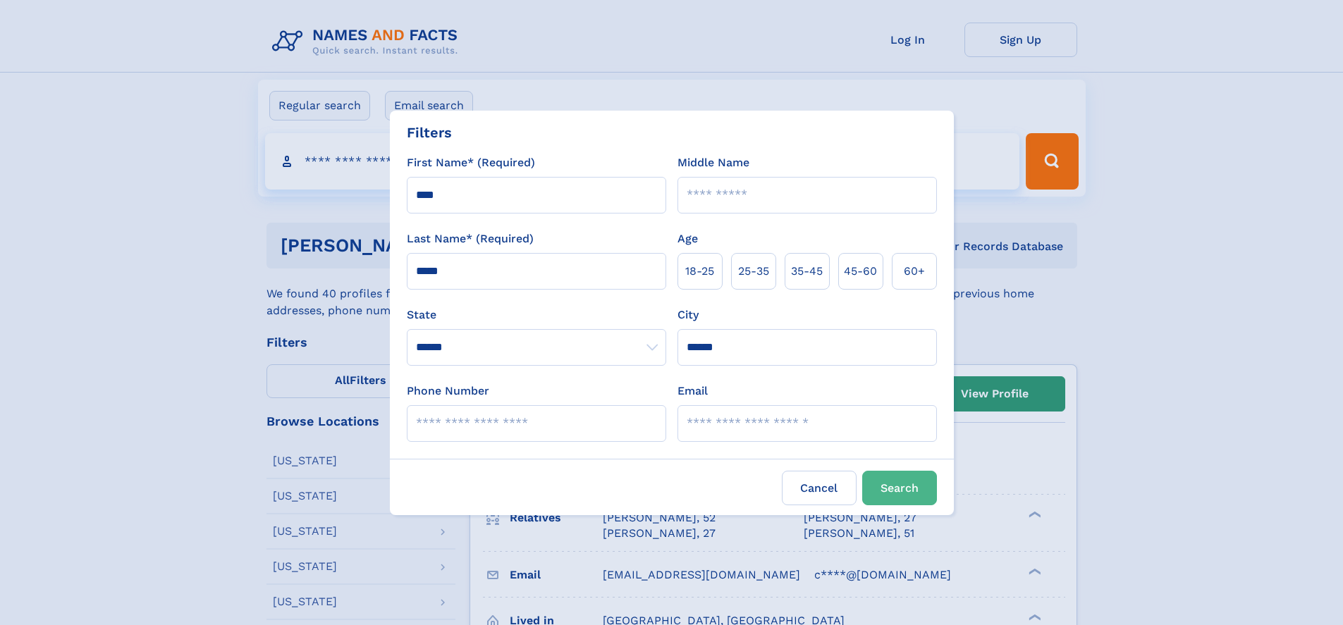  Describe the element at coordinates (429, 133) in the screenshot. I see `div: Filters` at that location.